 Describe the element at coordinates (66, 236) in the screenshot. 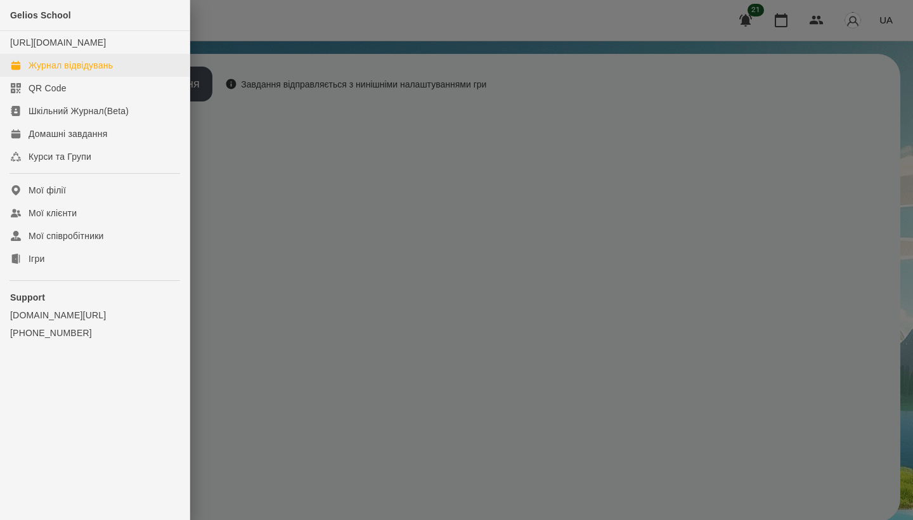

I see `div: Мої співробітники` at that location.